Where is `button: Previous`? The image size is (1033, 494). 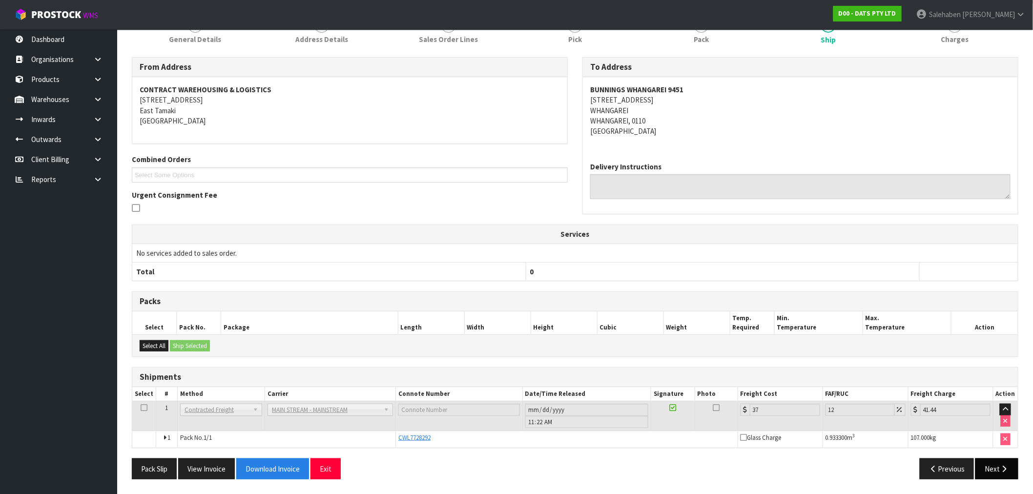 button: Previous is located at coordinates (947, 469).